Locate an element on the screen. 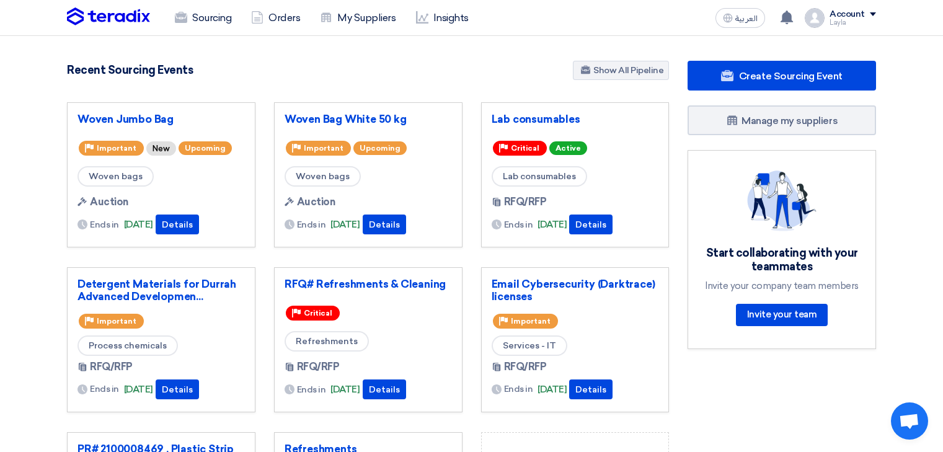  button: العربية is located at coordinates (741, 18).